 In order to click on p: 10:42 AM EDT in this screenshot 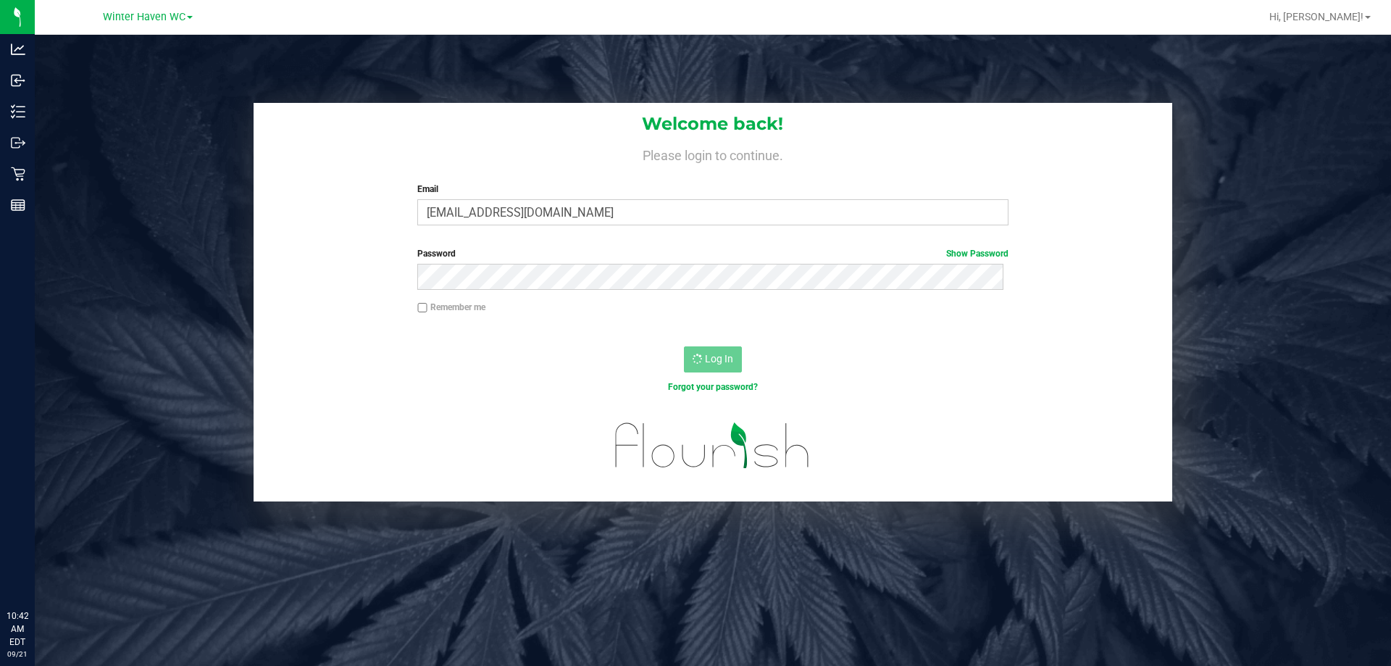, I will do `click(17, 629)`.